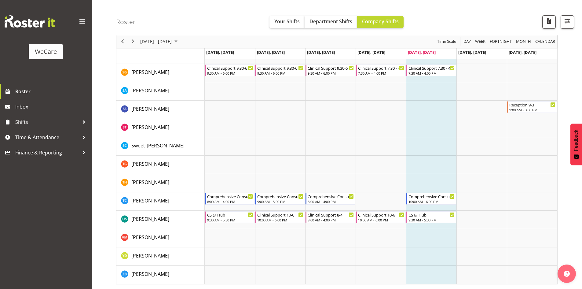 The height and width of the screenshot is (289, 582). What do you see at coordinates (331, 196) in the screenshot?
I see `div: Comprehensive Consult 8-4` at bounding box center [331, 196].